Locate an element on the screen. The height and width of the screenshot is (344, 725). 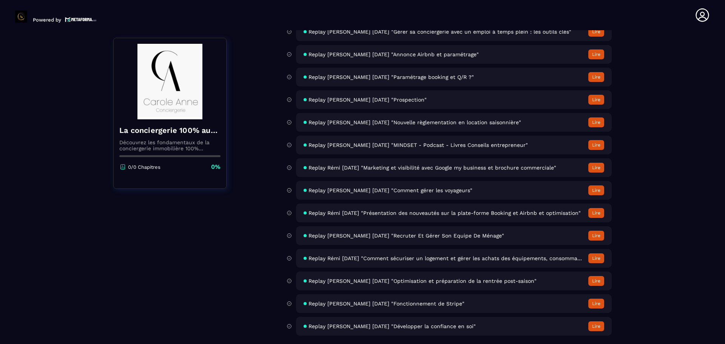
img: logo-branding is located at coordinates (21, 17).